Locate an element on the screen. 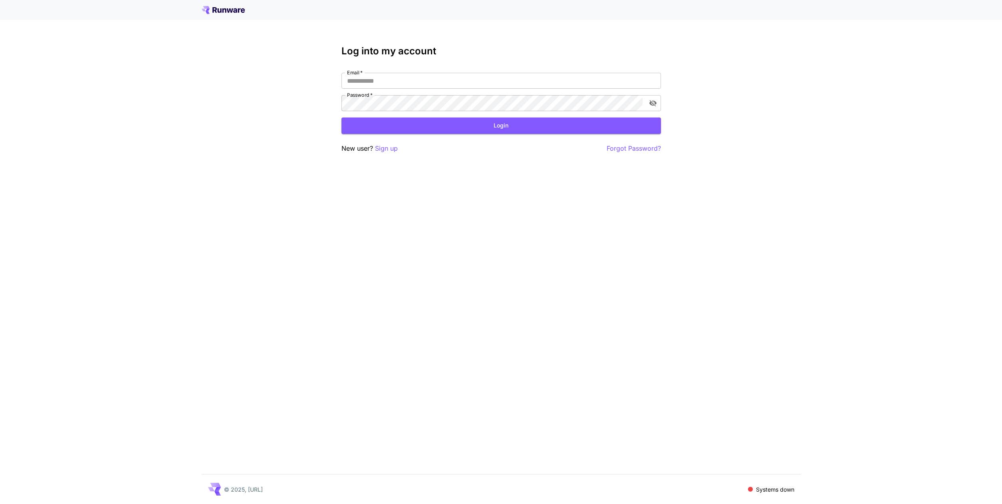  button: Forgot Password? is located at coordinates (634, 148).